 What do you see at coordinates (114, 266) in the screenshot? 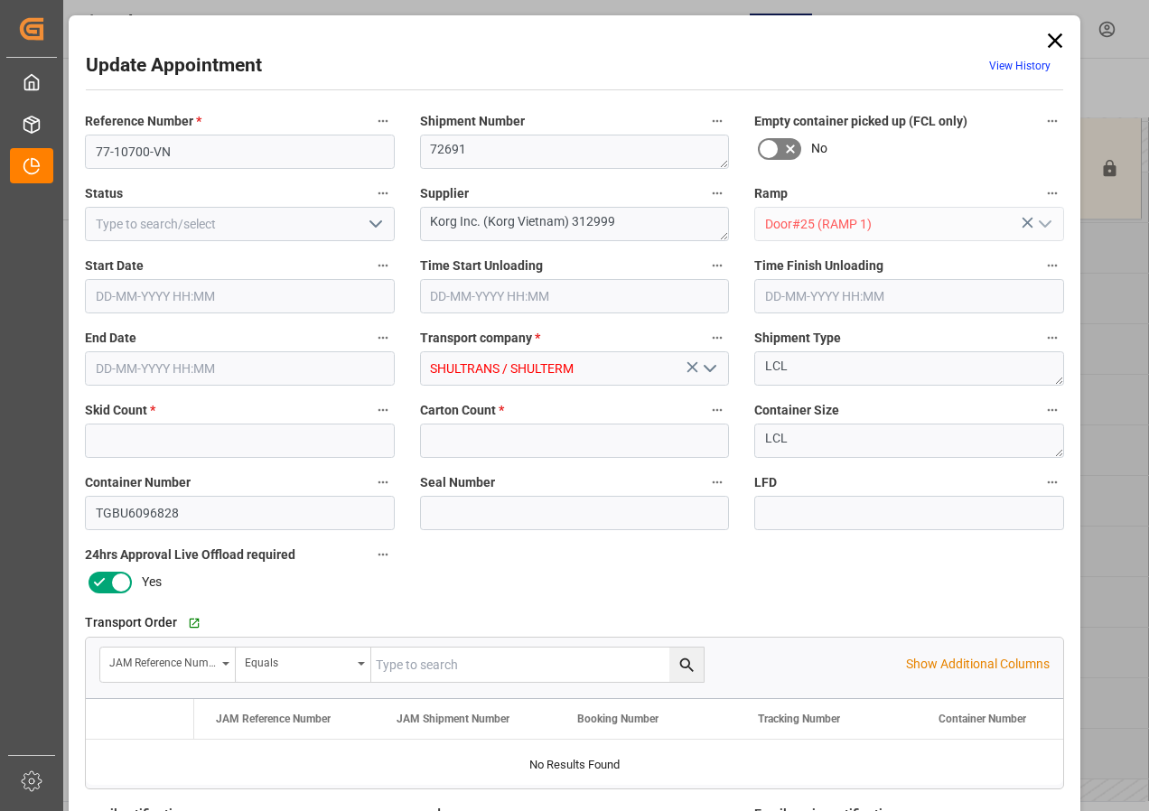
I see `span: Start Date` at bounding box center [114, 266].